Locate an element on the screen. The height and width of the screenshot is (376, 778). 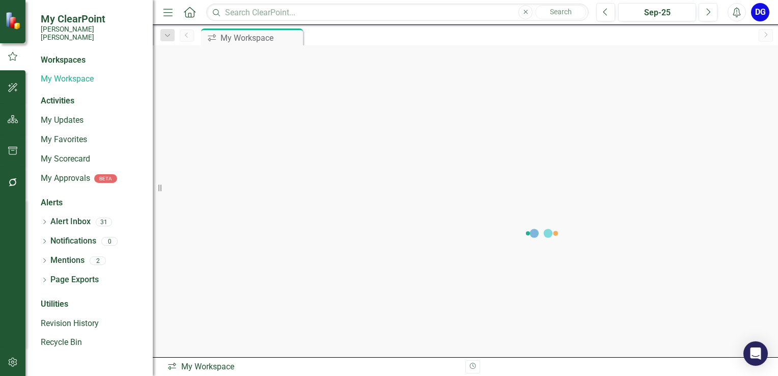
button: DG is located at coordinates (760, 12).